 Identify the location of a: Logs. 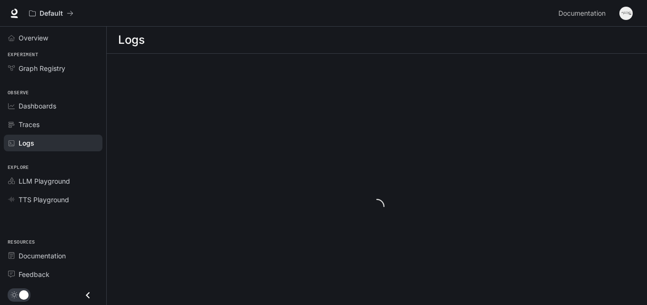
(53, 143).